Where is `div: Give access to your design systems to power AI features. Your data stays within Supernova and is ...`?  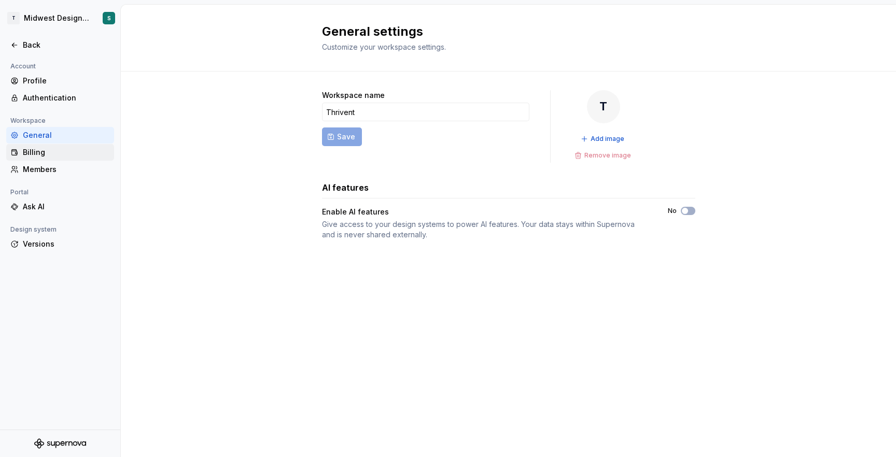
div: Give access to your design systems to power AI features. Your data stays within Supernova and is ... is located at coordinates (485, 230).